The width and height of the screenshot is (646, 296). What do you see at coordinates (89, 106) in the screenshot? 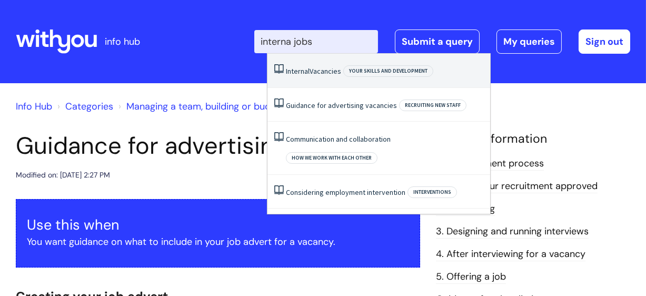
I see `a: Categories` at bounding box center [89, 106].